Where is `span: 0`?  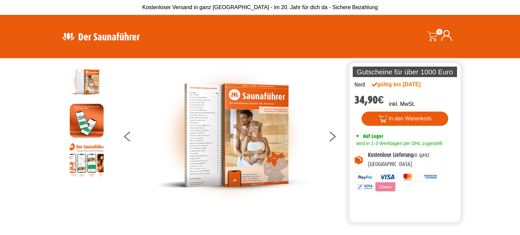
span: 0 is located at coordinates (439, 32).